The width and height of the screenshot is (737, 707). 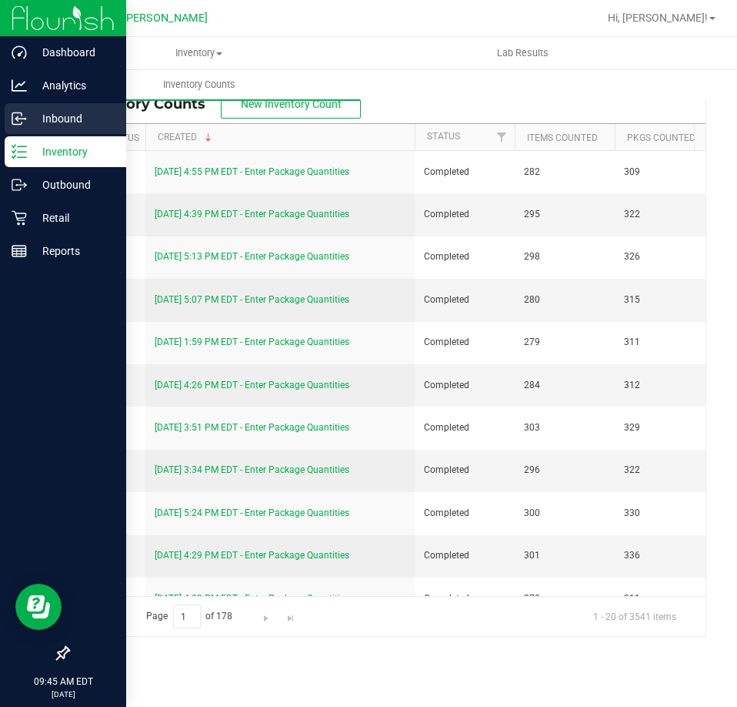 I want to click on span: 329, so click(x=665, y=427).